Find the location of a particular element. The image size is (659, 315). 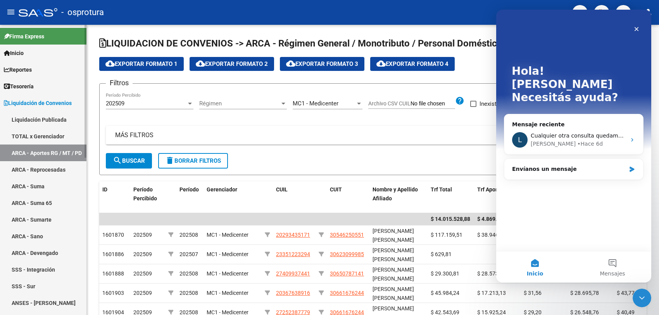

button: Exportar Formato 3 is located at coordinates (322, 64).